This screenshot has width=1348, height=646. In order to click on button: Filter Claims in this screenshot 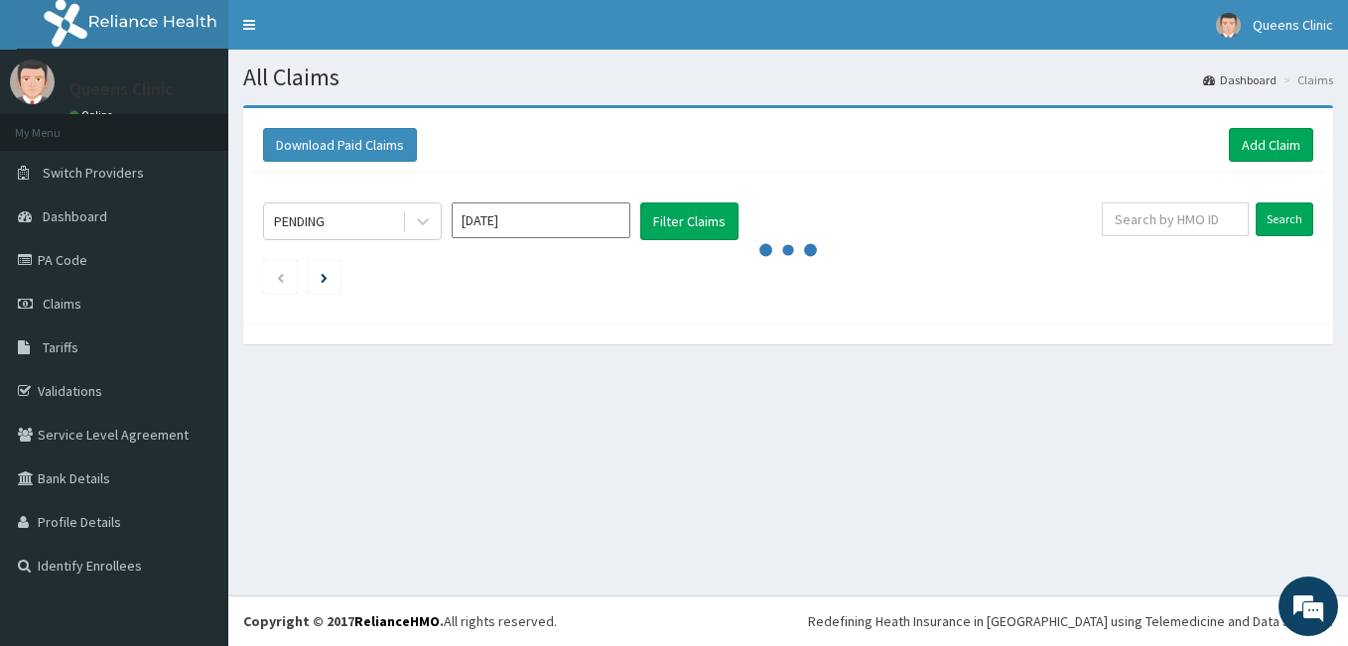, I will do `click(689, 221)`.